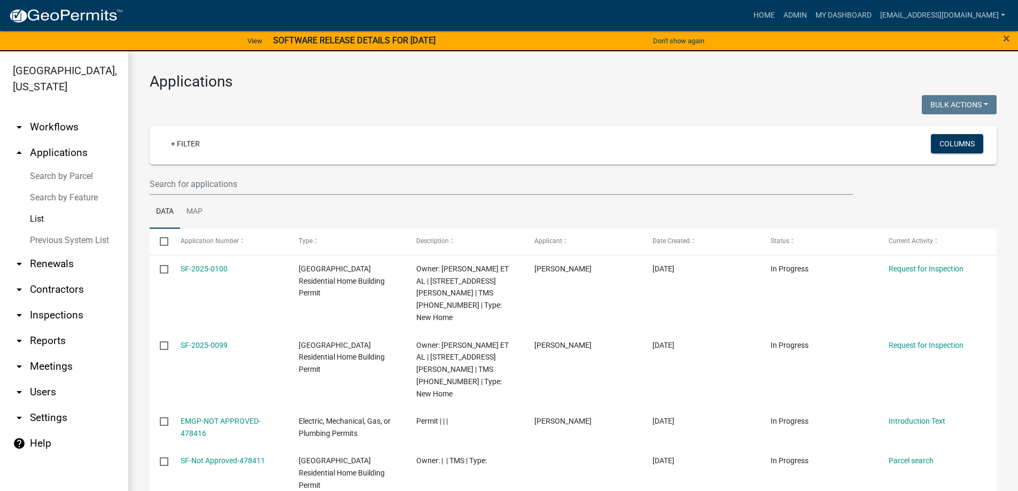 The height and width of the screenshot is (491, 1018). I want to click on span: Type, so click(306, 241).